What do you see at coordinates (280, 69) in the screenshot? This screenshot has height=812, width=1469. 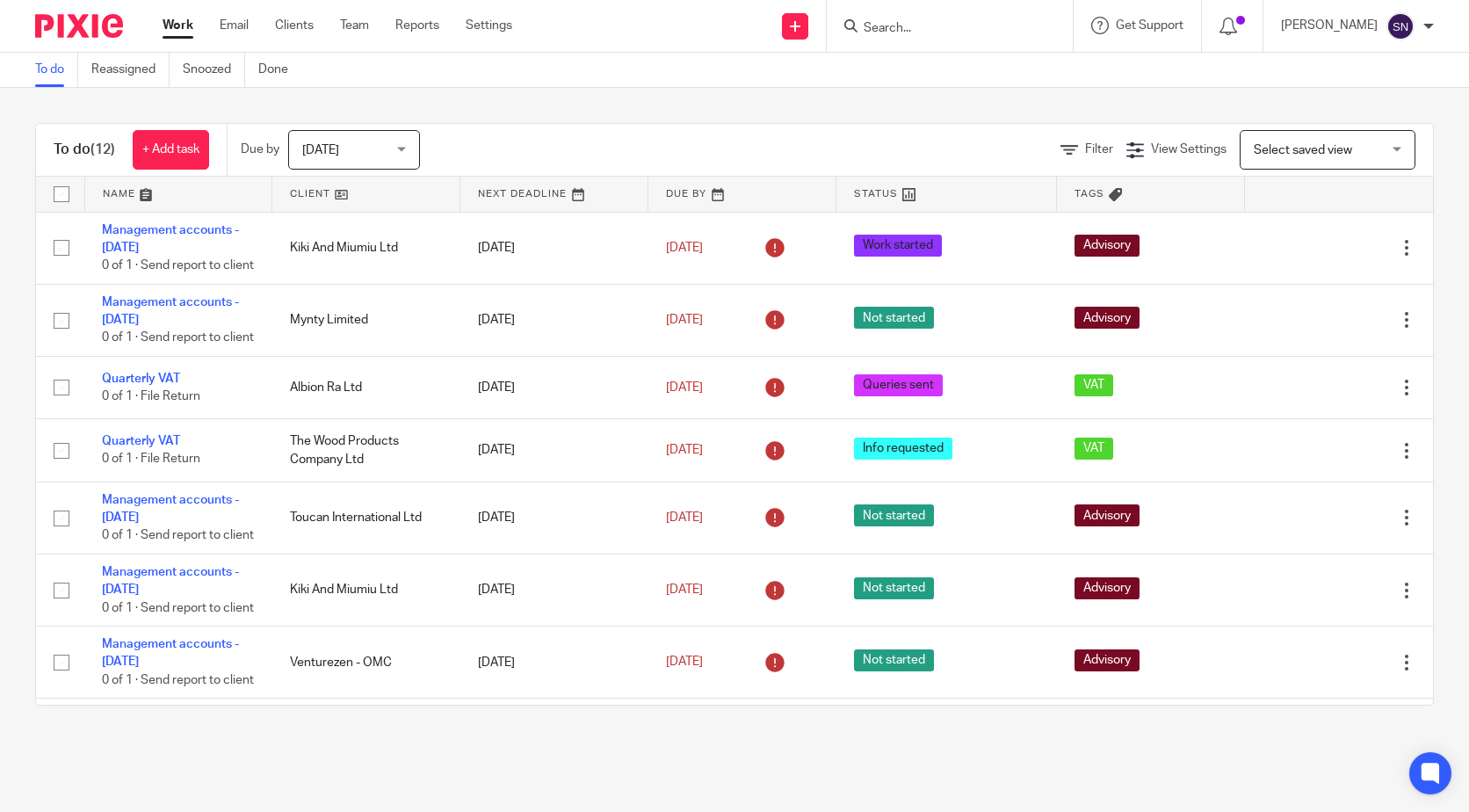 I see `a: Done` at bounding box center [280, 69].